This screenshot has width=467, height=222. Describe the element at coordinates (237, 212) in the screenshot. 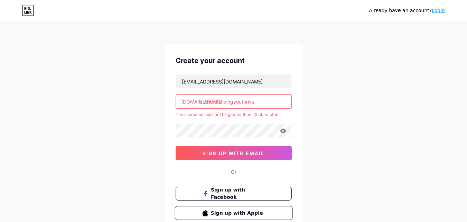

I see `span: Sign up with Apple` at that location.